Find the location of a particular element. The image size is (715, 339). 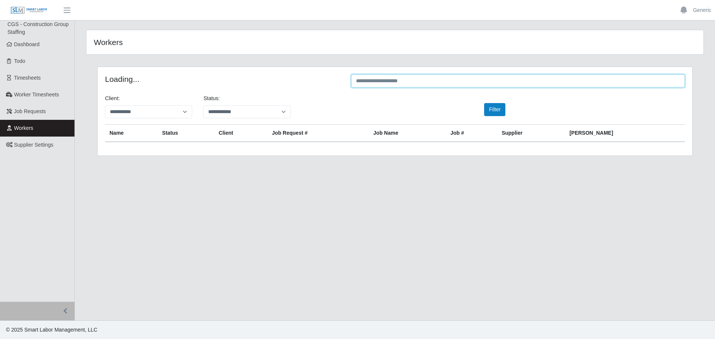

span: Job Requests is located at coordinates (30, 111).